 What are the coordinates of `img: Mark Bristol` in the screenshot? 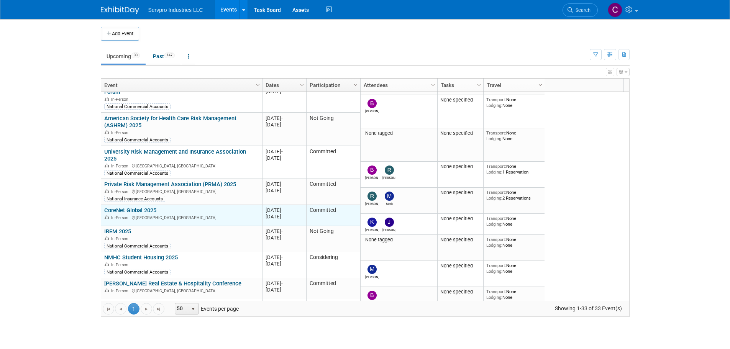 It's located at (389, 196).